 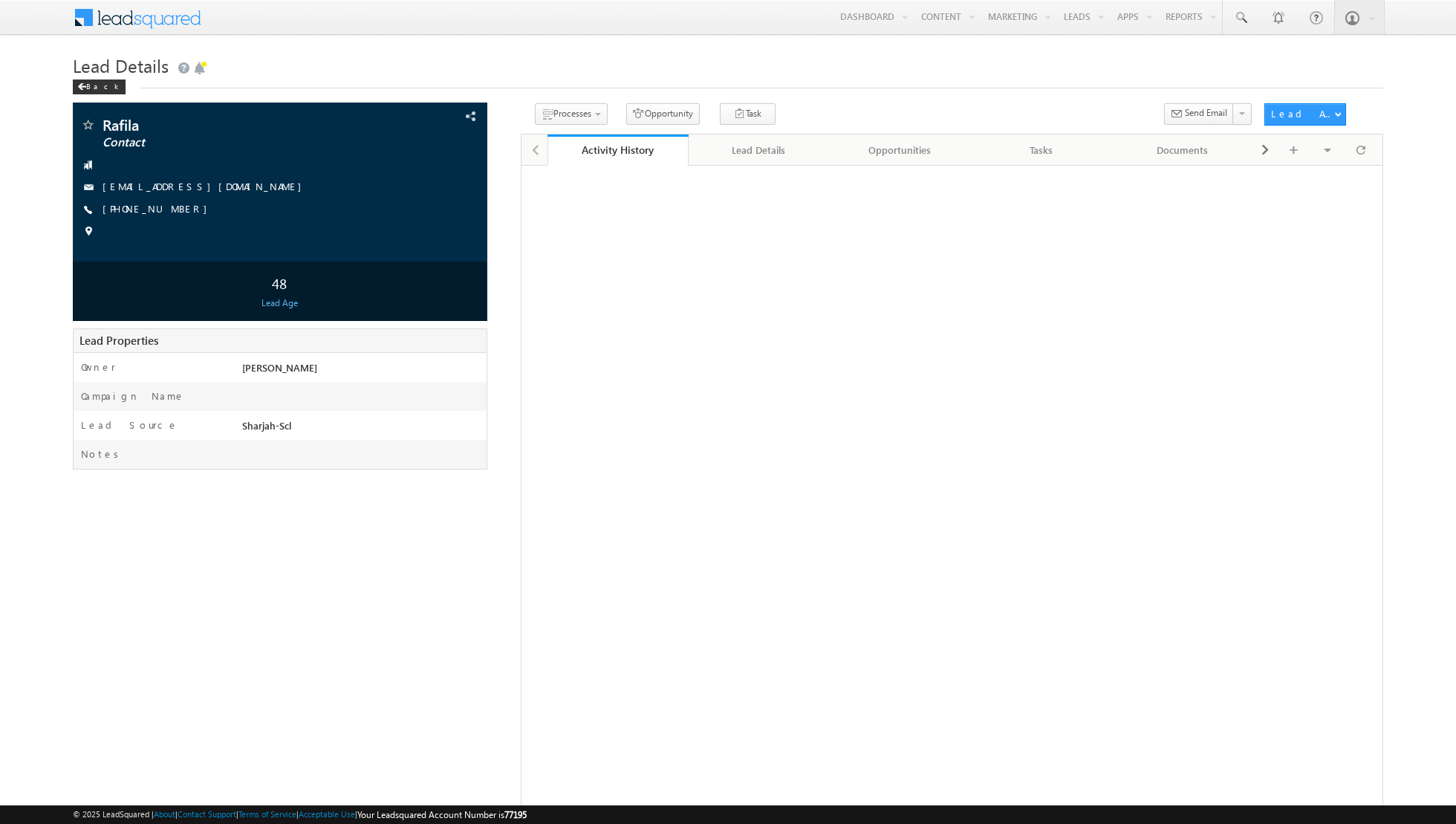 I want to click on span: Lead Details, so click(x=120, y=65).